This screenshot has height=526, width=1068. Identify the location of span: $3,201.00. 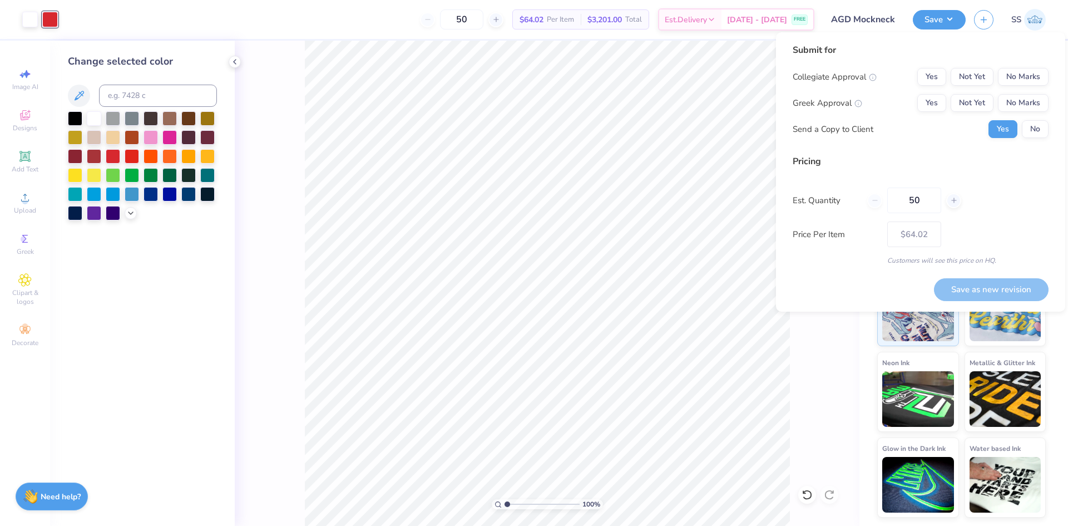
(605, 19).